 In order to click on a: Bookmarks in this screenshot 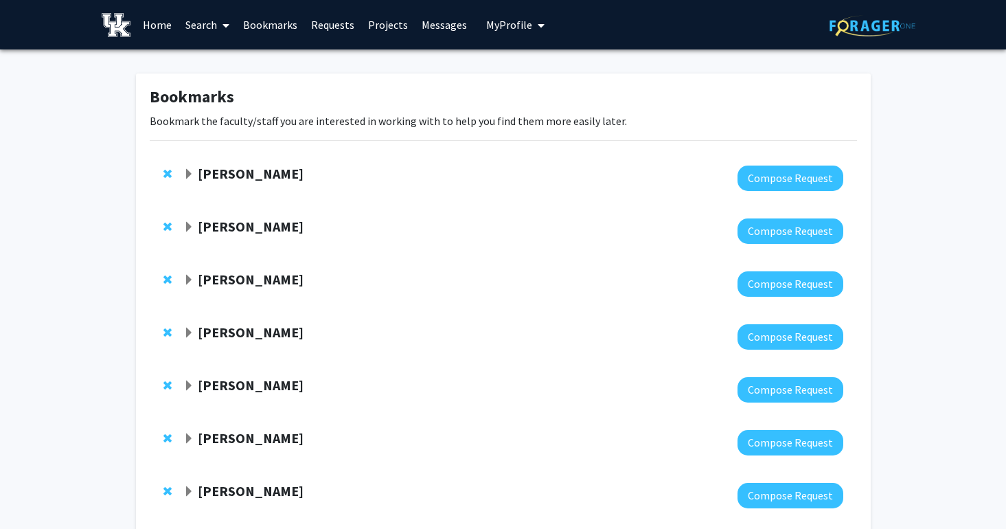, I will do `click(270, 25)`.